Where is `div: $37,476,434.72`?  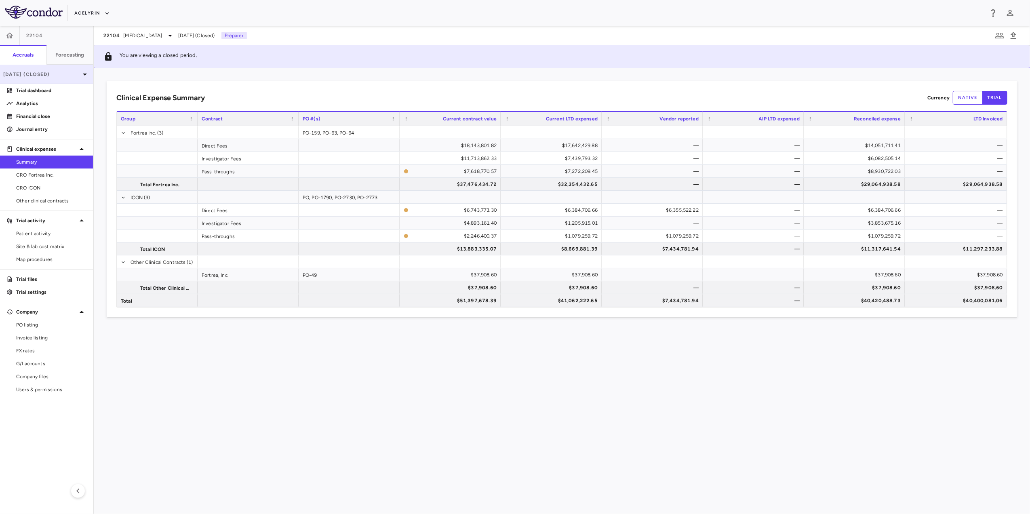 div: $37,476,434.72 is located at coordinates (452, 184).